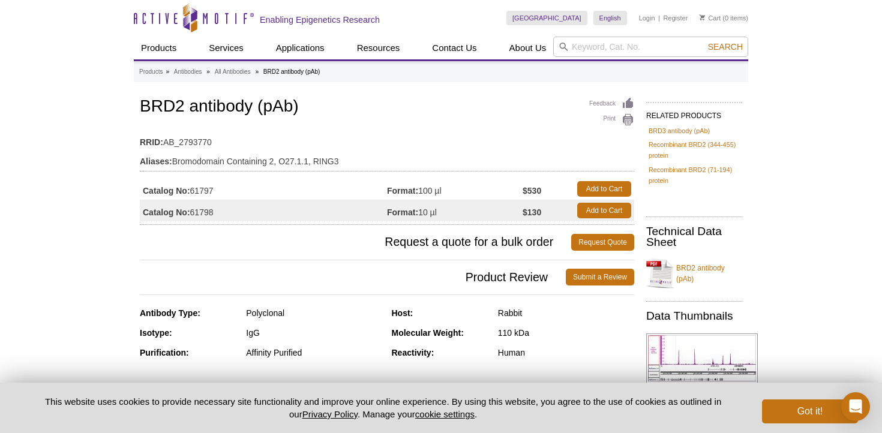  What do you see at coordinates (263, 189) in the screenshot?
I see `td: 61797` at bounding box center [263, 189].